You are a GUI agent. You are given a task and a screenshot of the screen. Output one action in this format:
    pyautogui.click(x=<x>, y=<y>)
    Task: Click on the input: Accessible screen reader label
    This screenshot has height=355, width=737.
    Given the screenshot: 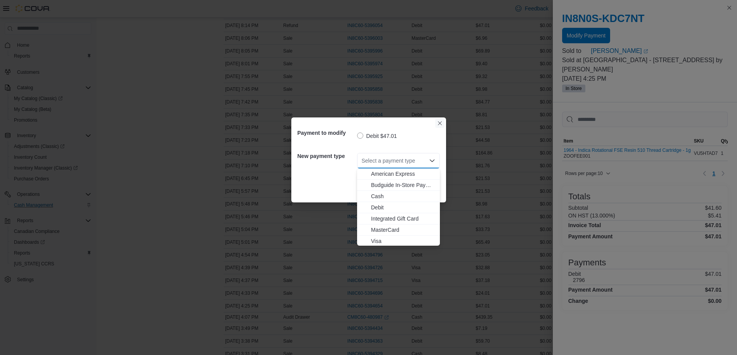 What is the action you would take?
    pyautogui.click(x=362, y=161)
    